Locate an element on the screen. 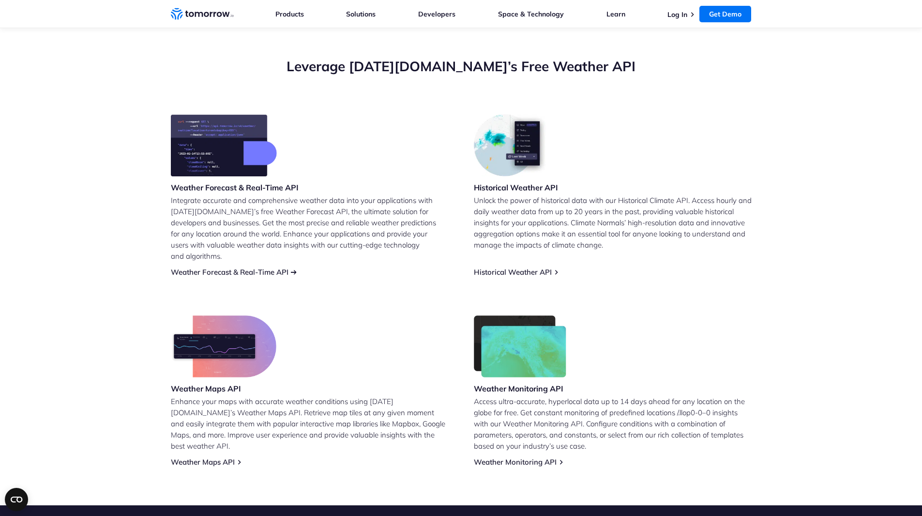  p: Unlock the power of historical data with our Historical Climate API. Access hourly and daily weat... is located at coordinates (613, 222).